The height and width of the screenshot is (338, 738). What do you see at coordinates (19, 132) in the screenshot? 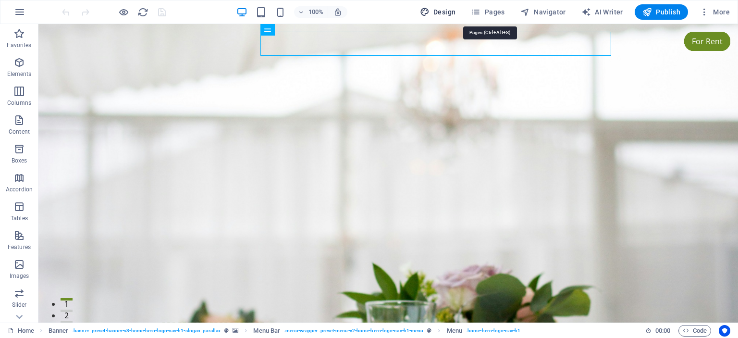
I see `p: Content` at bounding box center [19, 132].